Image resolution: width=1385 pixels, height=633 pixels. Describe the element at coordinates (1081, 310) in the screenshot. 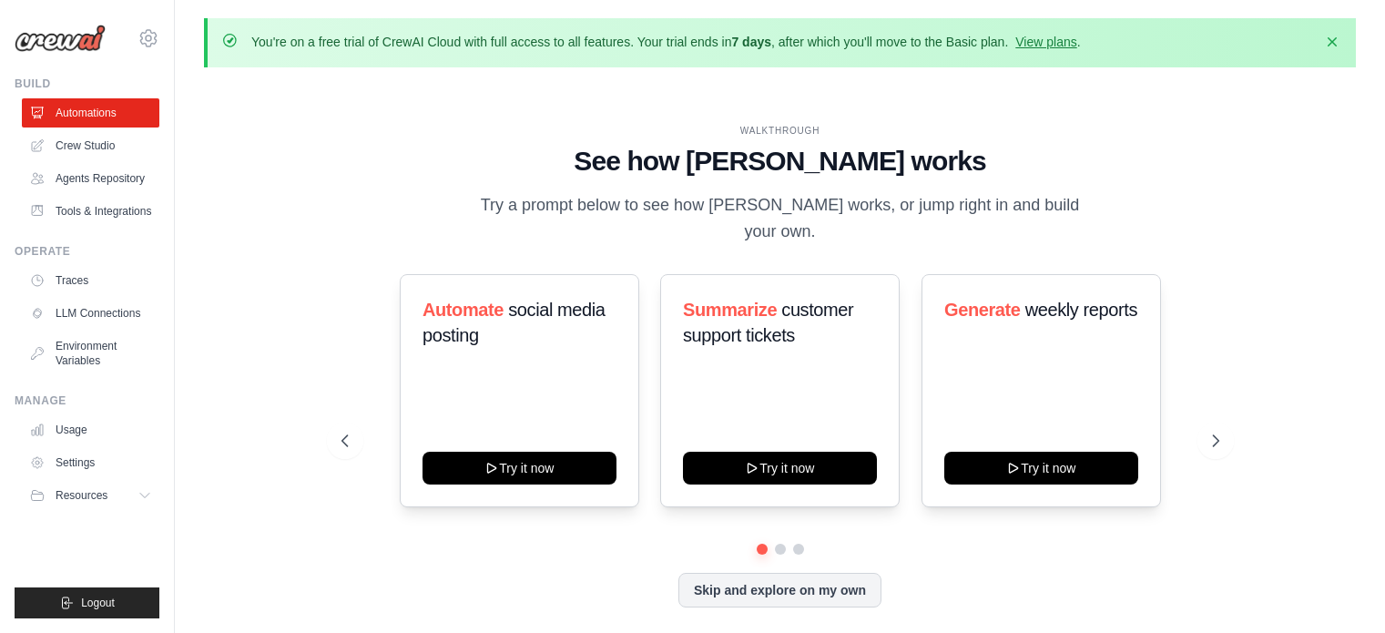

I see `span: weekly reports` at that location.